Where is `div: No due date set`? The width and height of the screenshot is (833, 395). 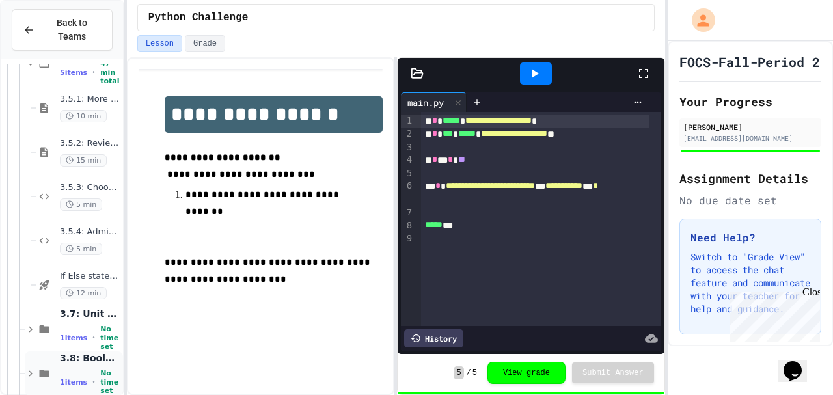 div: No due date set is located at coordinates (750, 200).